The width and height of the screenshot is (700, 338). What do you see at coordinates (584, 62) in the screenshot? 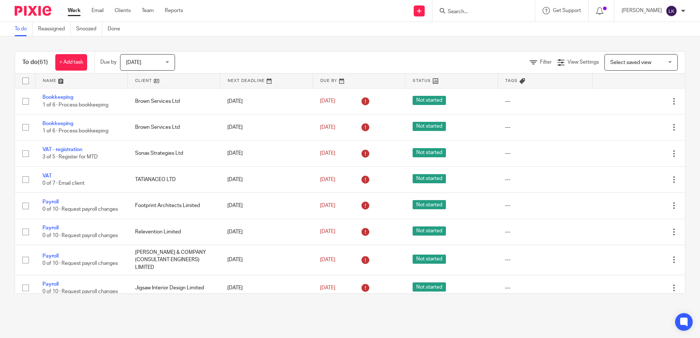
I see `span: View Settings` at bounding box center [584, 62].